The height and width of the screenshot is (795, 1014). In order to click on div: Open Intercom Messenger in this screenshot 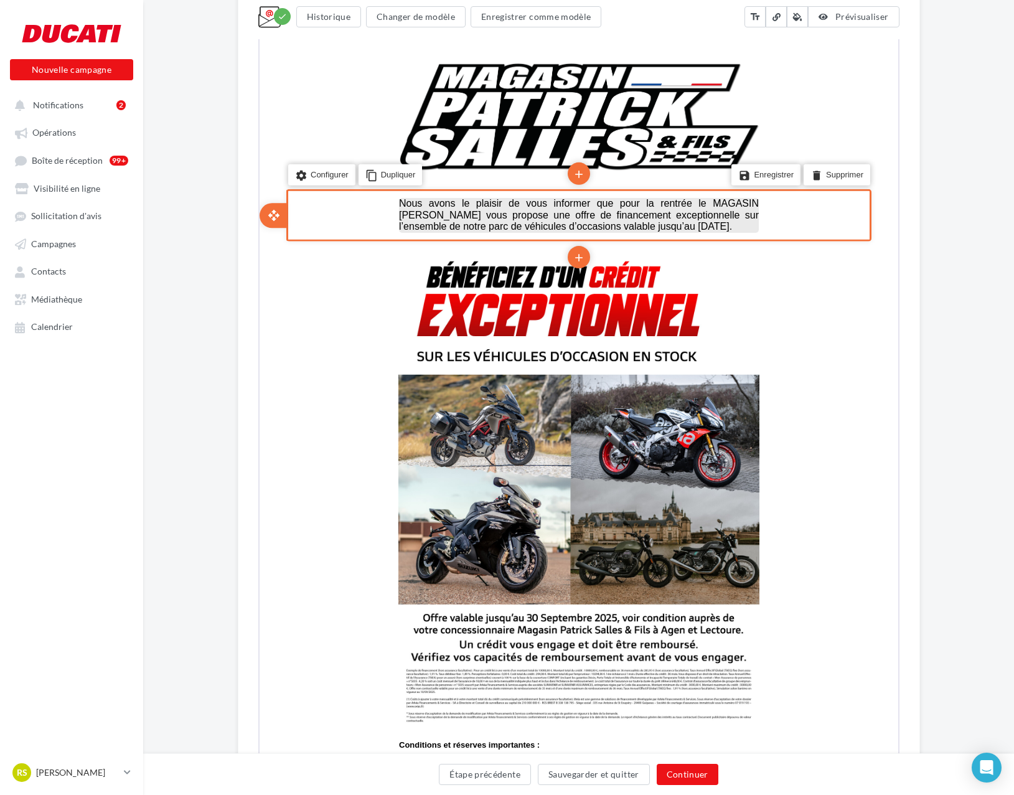, I will do `click(987, 767)`.